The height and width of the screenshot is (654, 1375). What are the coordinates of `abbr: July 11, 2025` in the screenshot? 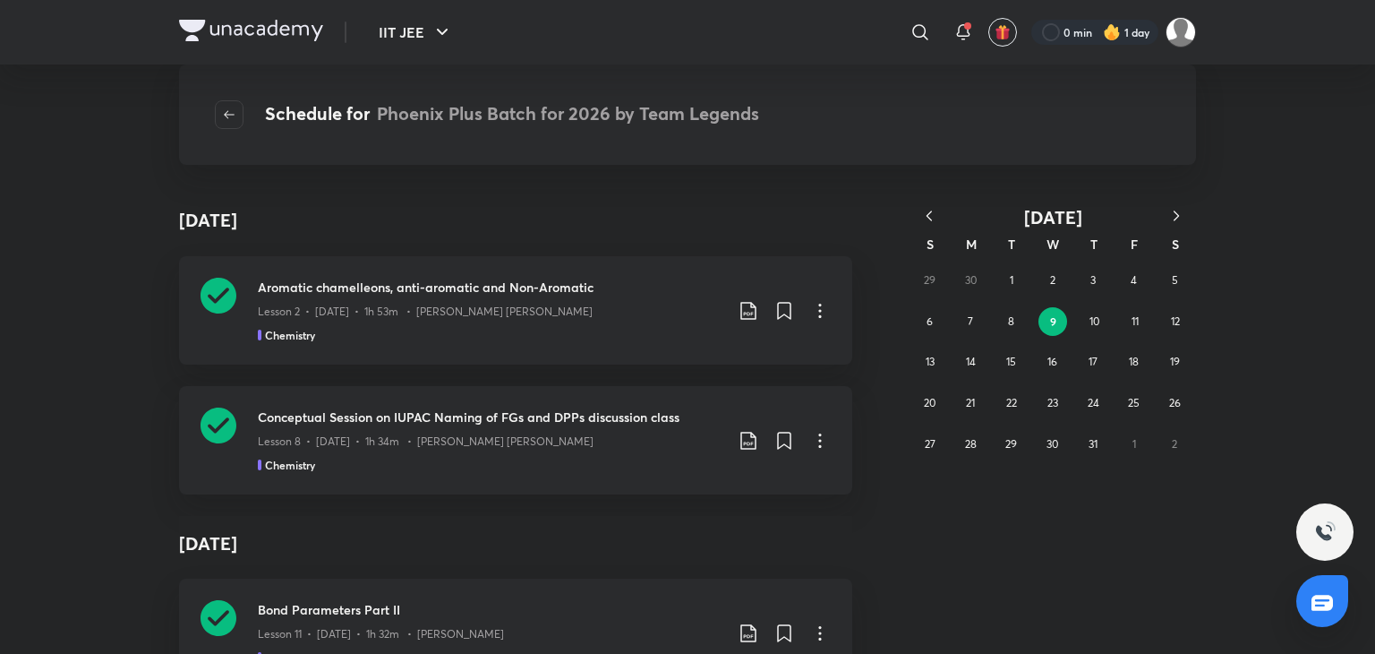 It's located at (1135, 321).